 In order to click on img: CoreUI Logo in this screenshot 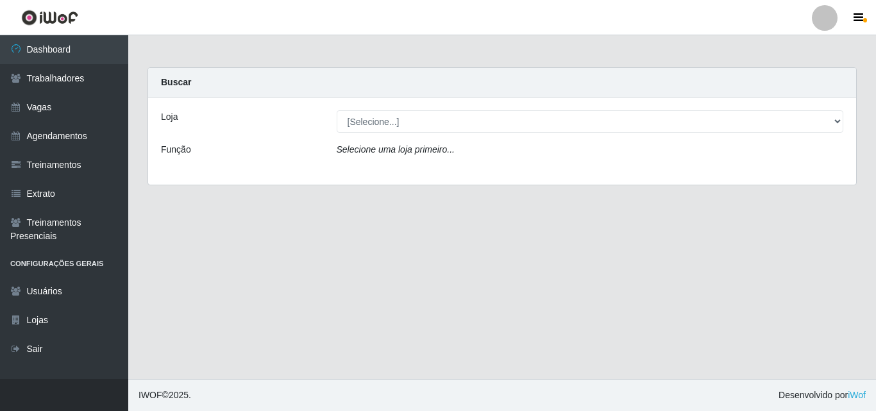, I will do `click(49, 17)`.